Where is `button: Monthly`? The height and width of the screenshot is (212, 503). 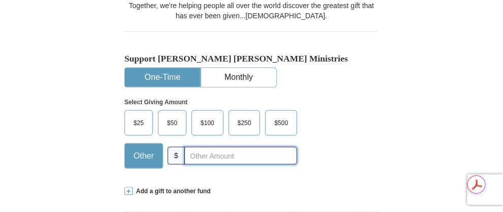
button: Monthly is located at coordinates (239, 77).